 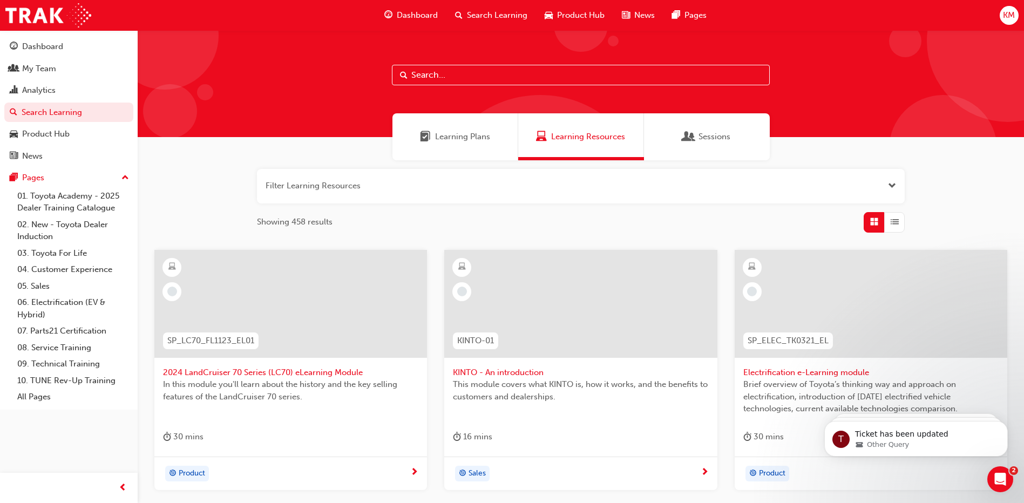 What do you see at coordinates (706, 137) in the screenshot?
I see `a: SessionsSessions` at bounding box center [706, 137].